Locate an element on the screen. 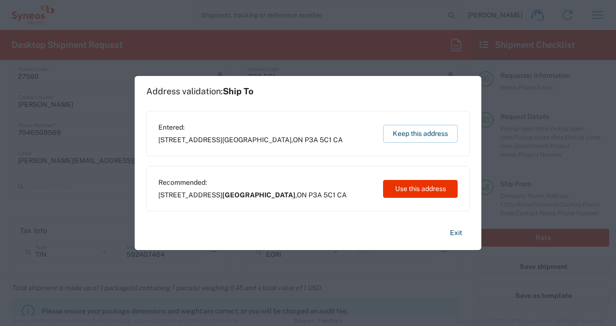  span: Recommended: is located at coordinates (252, 182).